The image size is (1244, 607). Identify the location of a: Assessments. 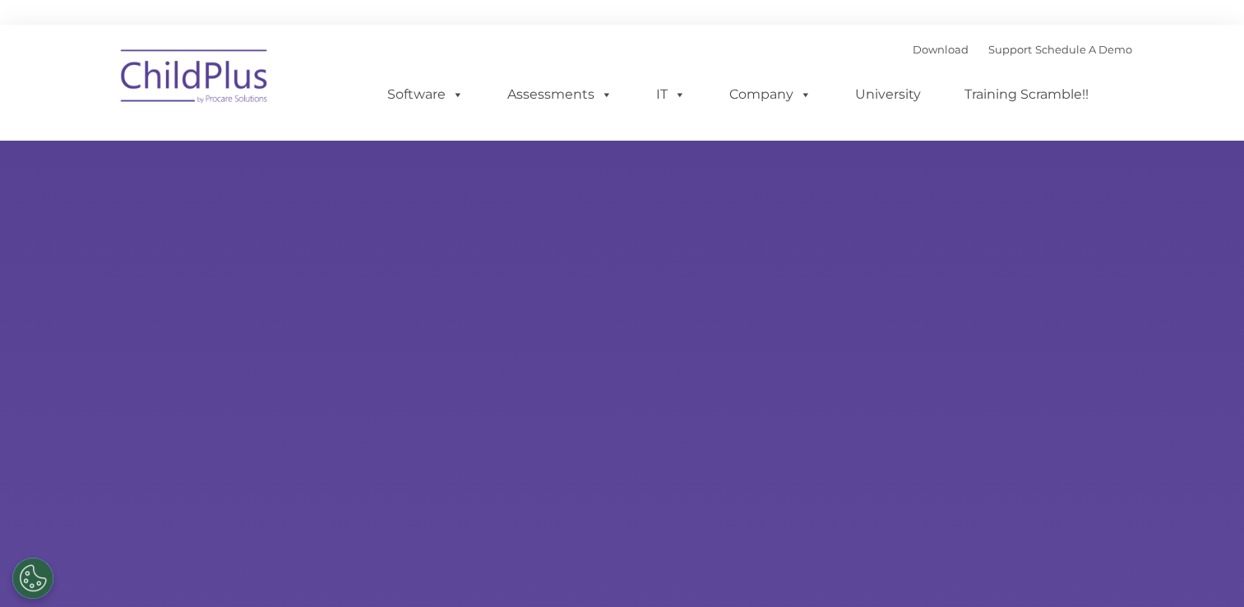
(560, 95).